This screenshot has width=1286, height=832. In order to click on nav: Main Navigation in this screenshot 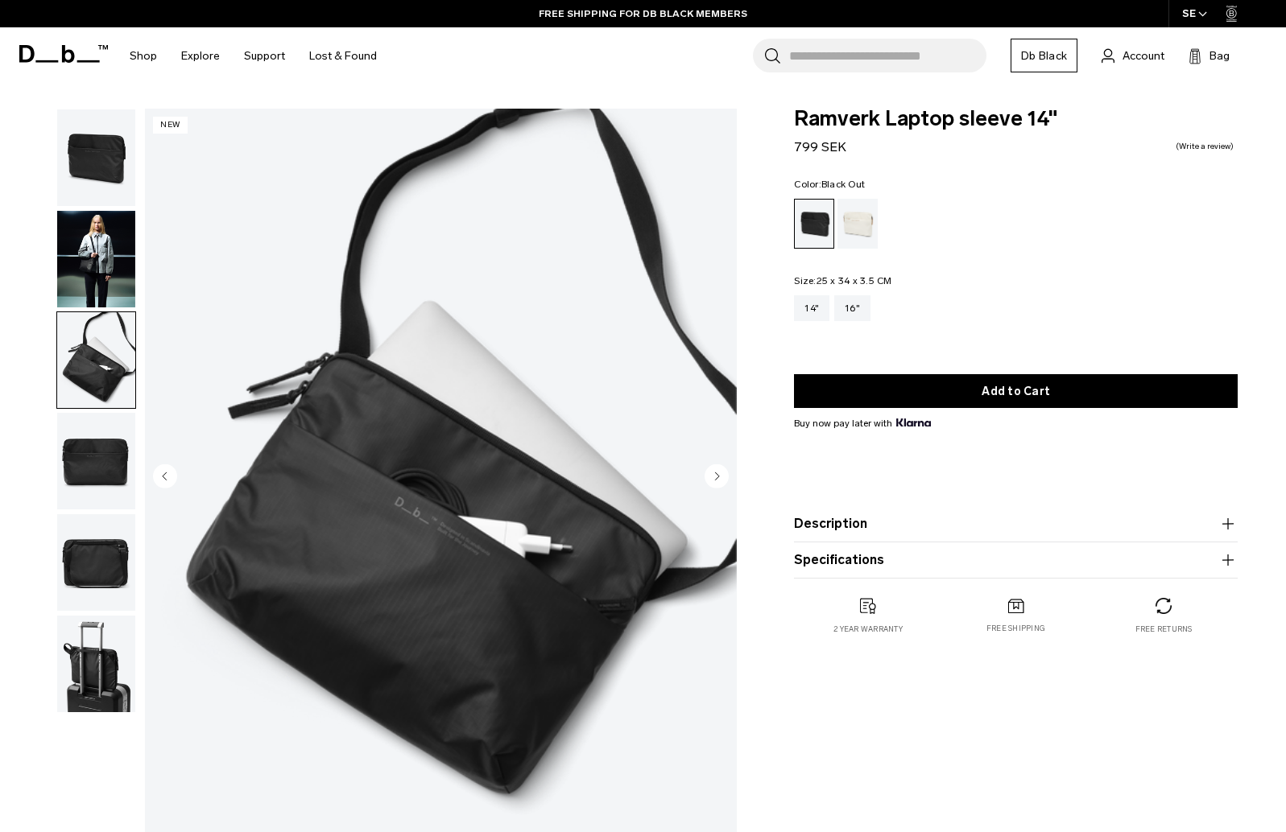, I will do `click(253, 56)`.